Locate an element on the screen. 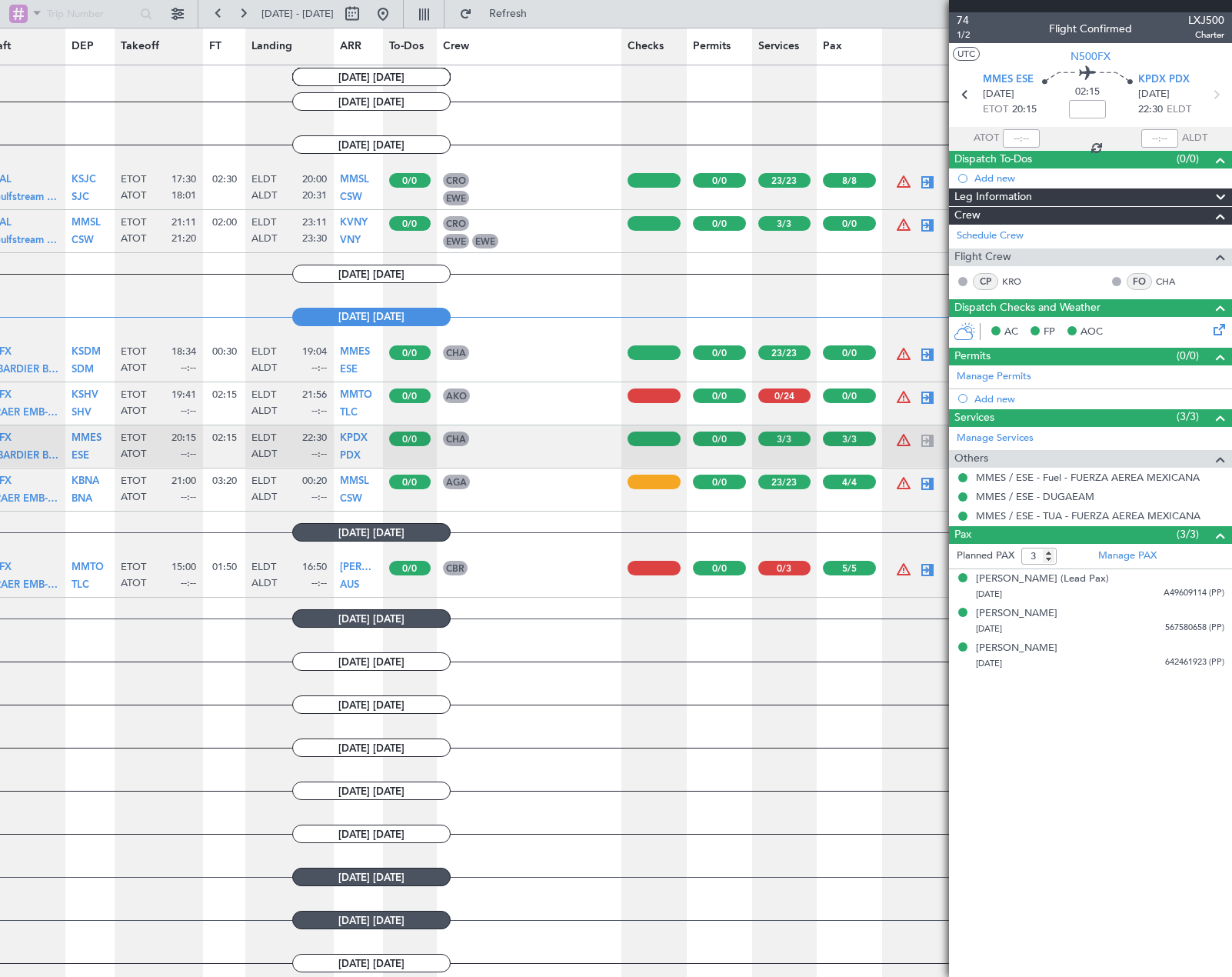 The height and width of the screenshot is (977, 1232). span: Leg Information is located at coordinates (993, 197).